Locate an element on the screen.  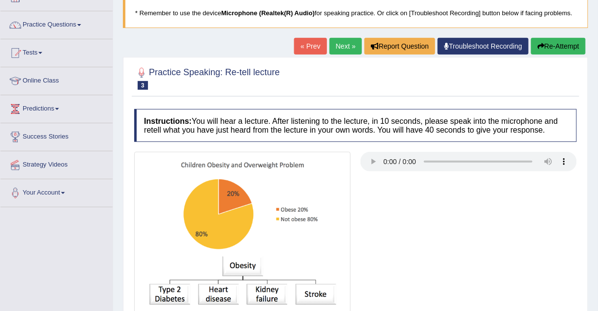
b: Microphone (Realtek(R) Audio) is located at coordinates (268, 13).